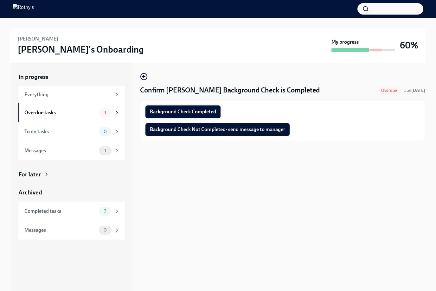  Describe the element at coordinates (72, 113) in the screenshot. I see `a: Overdue tasks1` at that location.